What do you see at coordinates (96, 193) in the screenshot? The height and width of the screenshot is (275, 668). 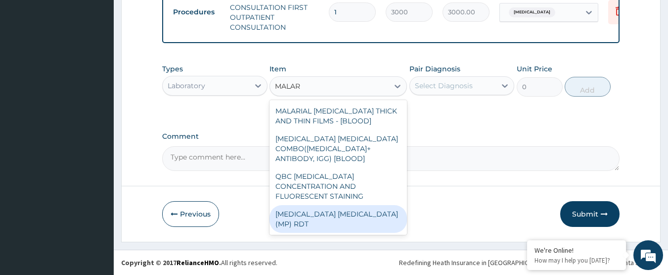 I see `textarea: Type your message and hit 'Enter'` at bounding box center [96, 193].